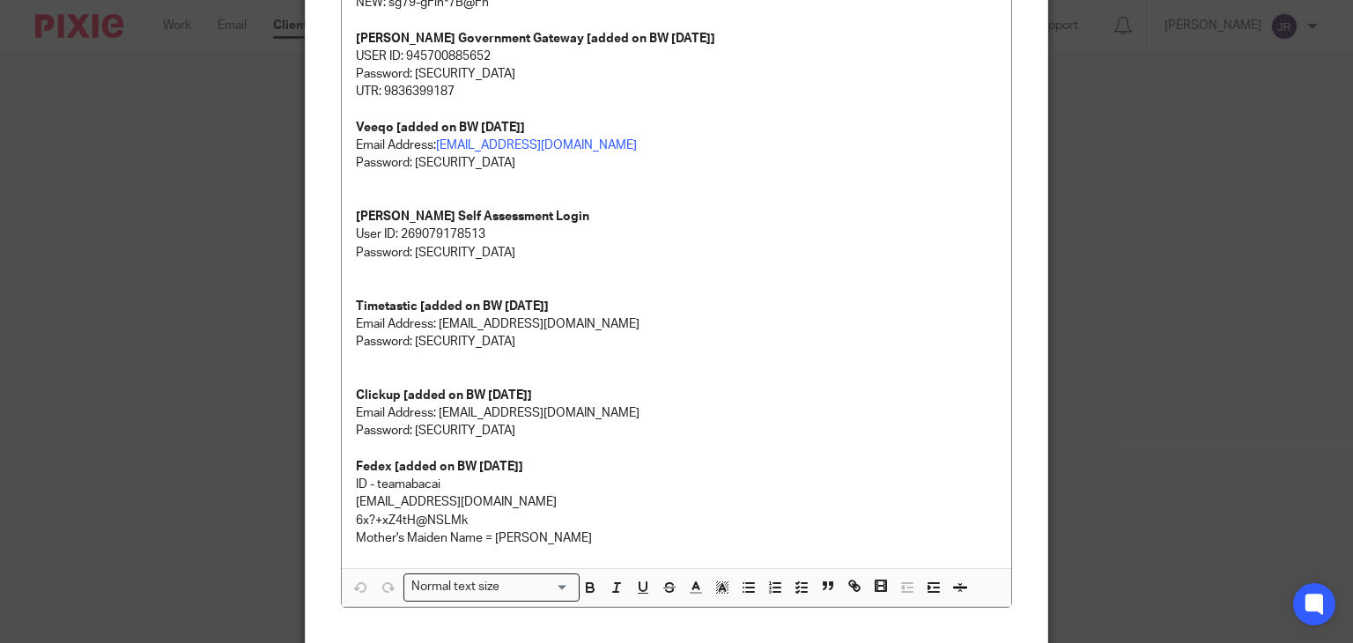 Image resolution: width=1353 pixels, height=643 pixels. Describe the element at coordinates (374, 128) in the screenshot. I see `strong: Veeqo` at that location.